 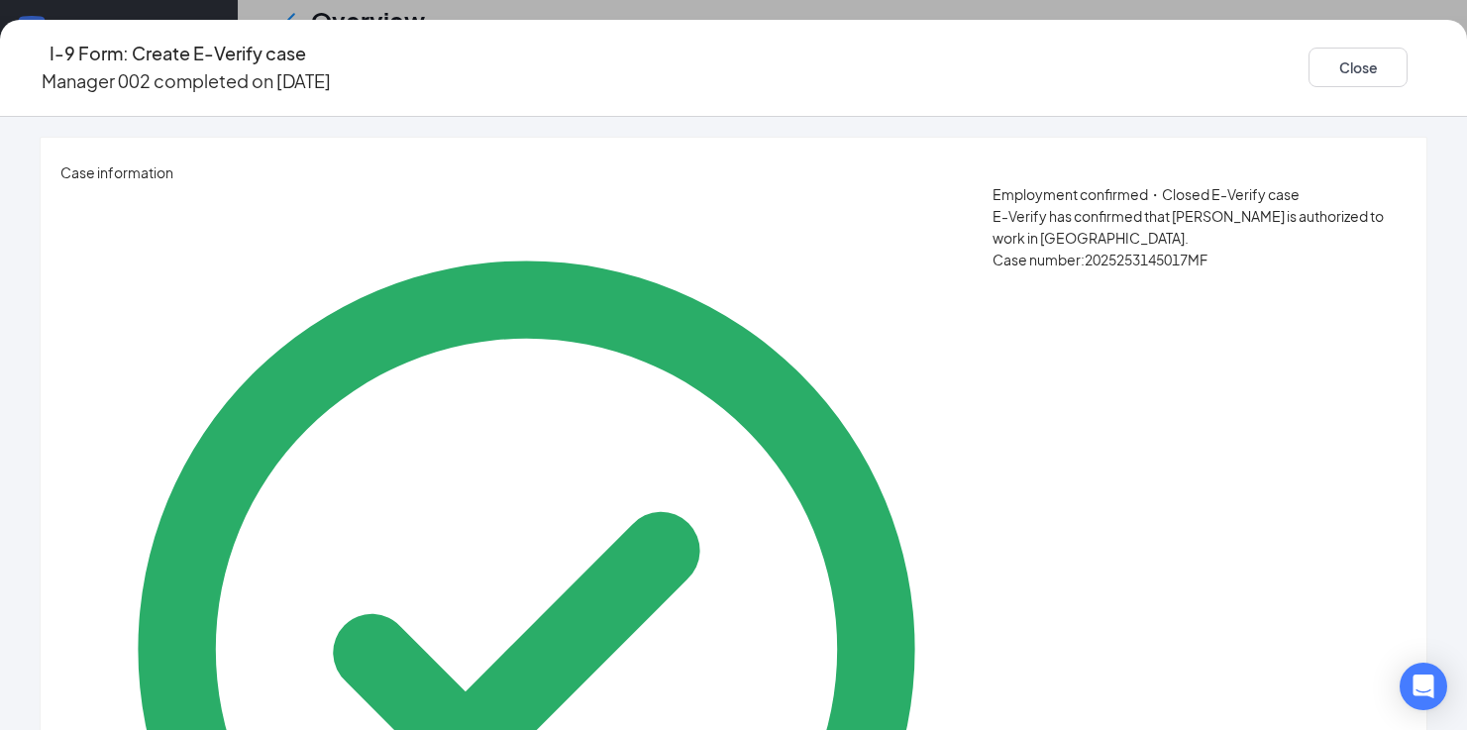 What do you see at coordinates (1099, 259) in the screenshot?
I see `span: Case number: 2025253145017MF` at bounding box center [1099, 259].